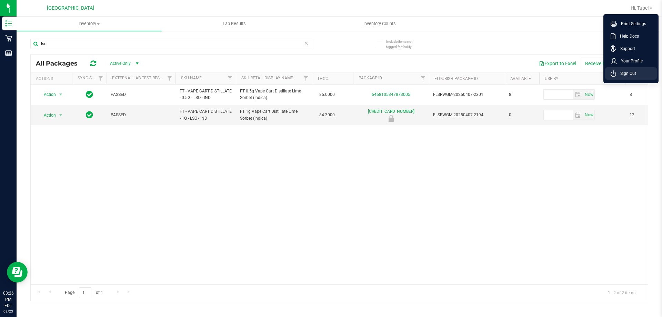 This screenshot has height=317, width=662. Describe the element at coordinates (627, 36) in the screenshot. I see `span: Help Docs` at that location.